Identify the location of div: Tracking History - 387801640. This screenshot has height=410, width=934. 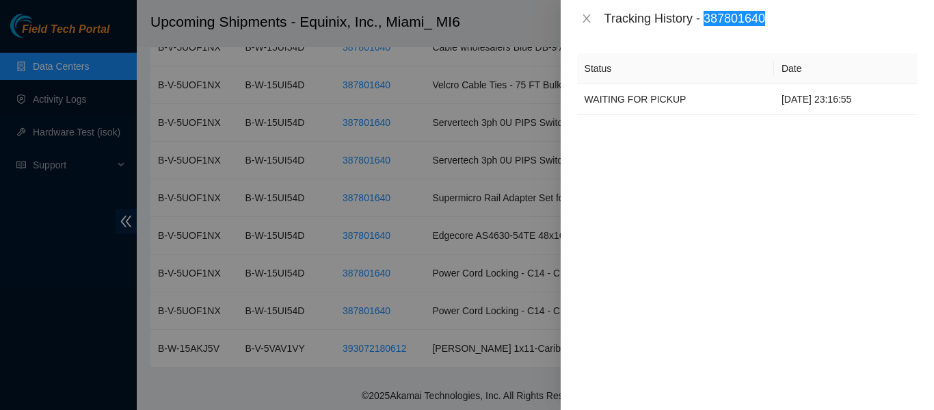
(761, 18).